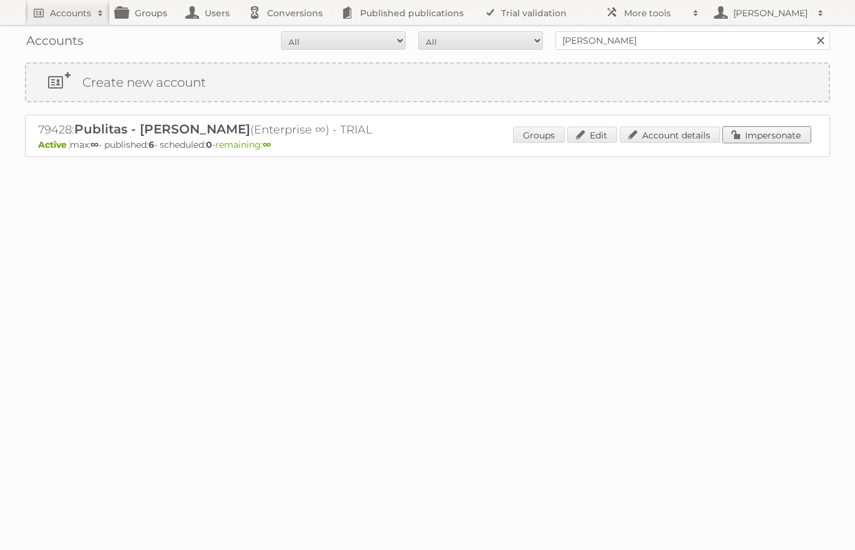 This screenshot has width=855, height=550. Describe the element at coordinates (151, 145) in the screenshot. I see `strong: 6` at that location.